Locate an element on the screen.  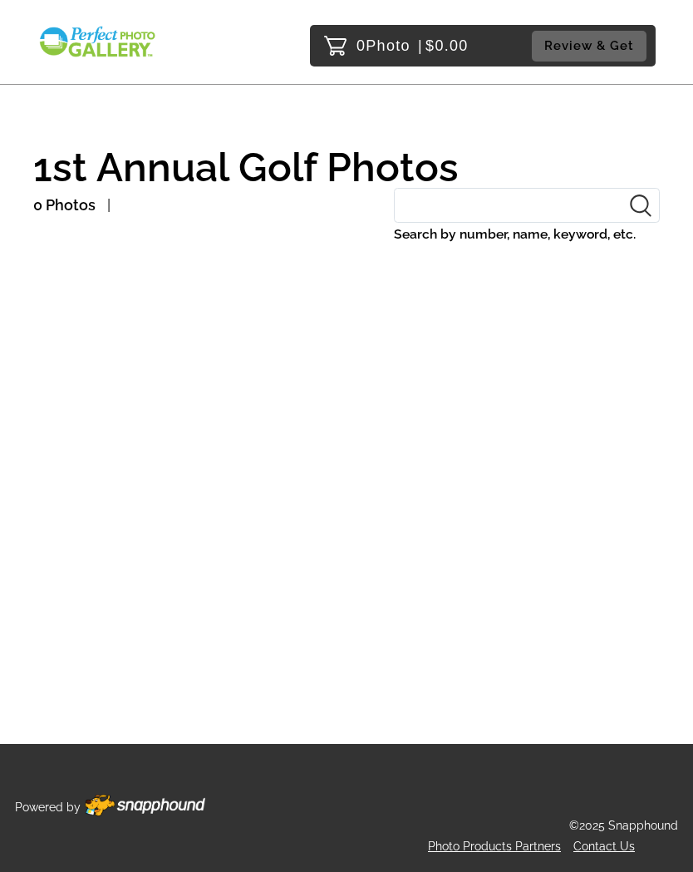
p: 0 $0.00 is located at coordinates (412, 46).